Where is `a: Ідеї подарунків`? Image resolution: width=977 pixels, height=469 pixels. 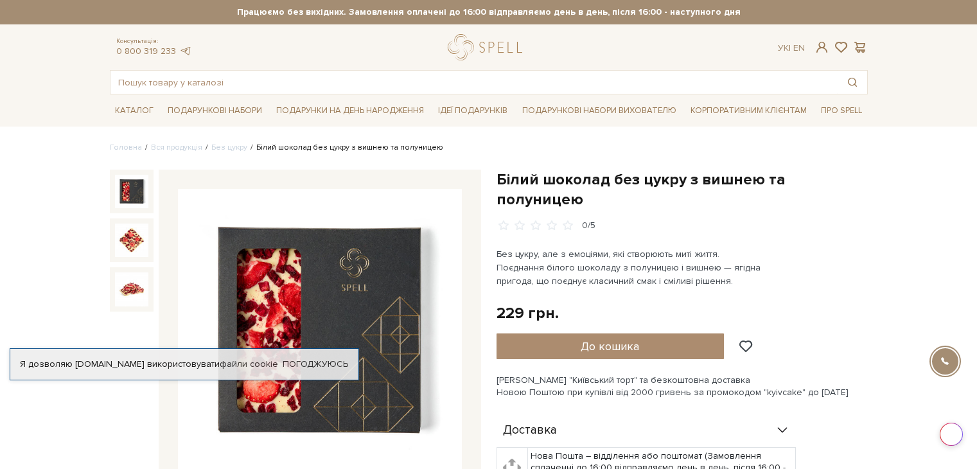 a: Ідеї подарунків is located at coordinates (473, 110).